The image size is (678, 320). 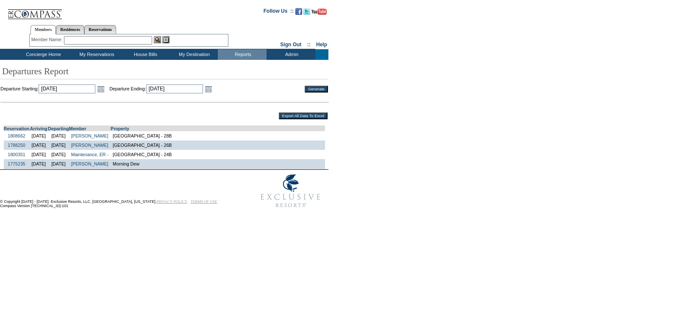 I want to click on a: Residences, so click(x=70, y=29).